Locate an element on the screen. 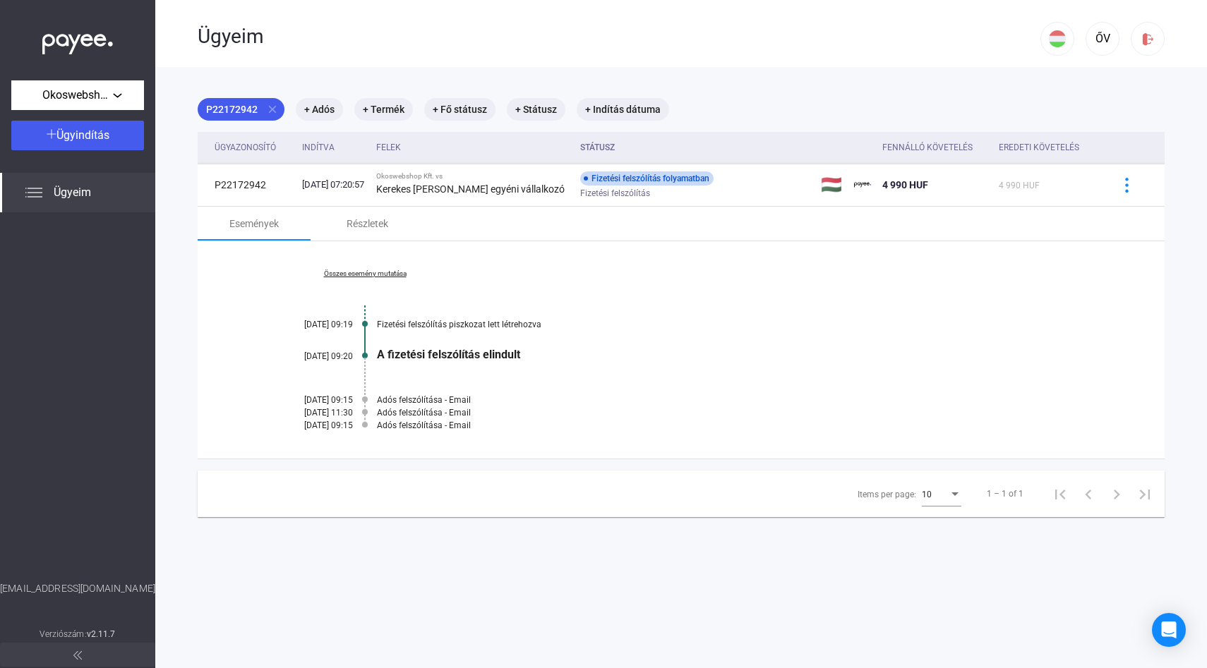 This screenshot has width=1207, height=668. button: Previous page is located at coordinates (1088, 494).